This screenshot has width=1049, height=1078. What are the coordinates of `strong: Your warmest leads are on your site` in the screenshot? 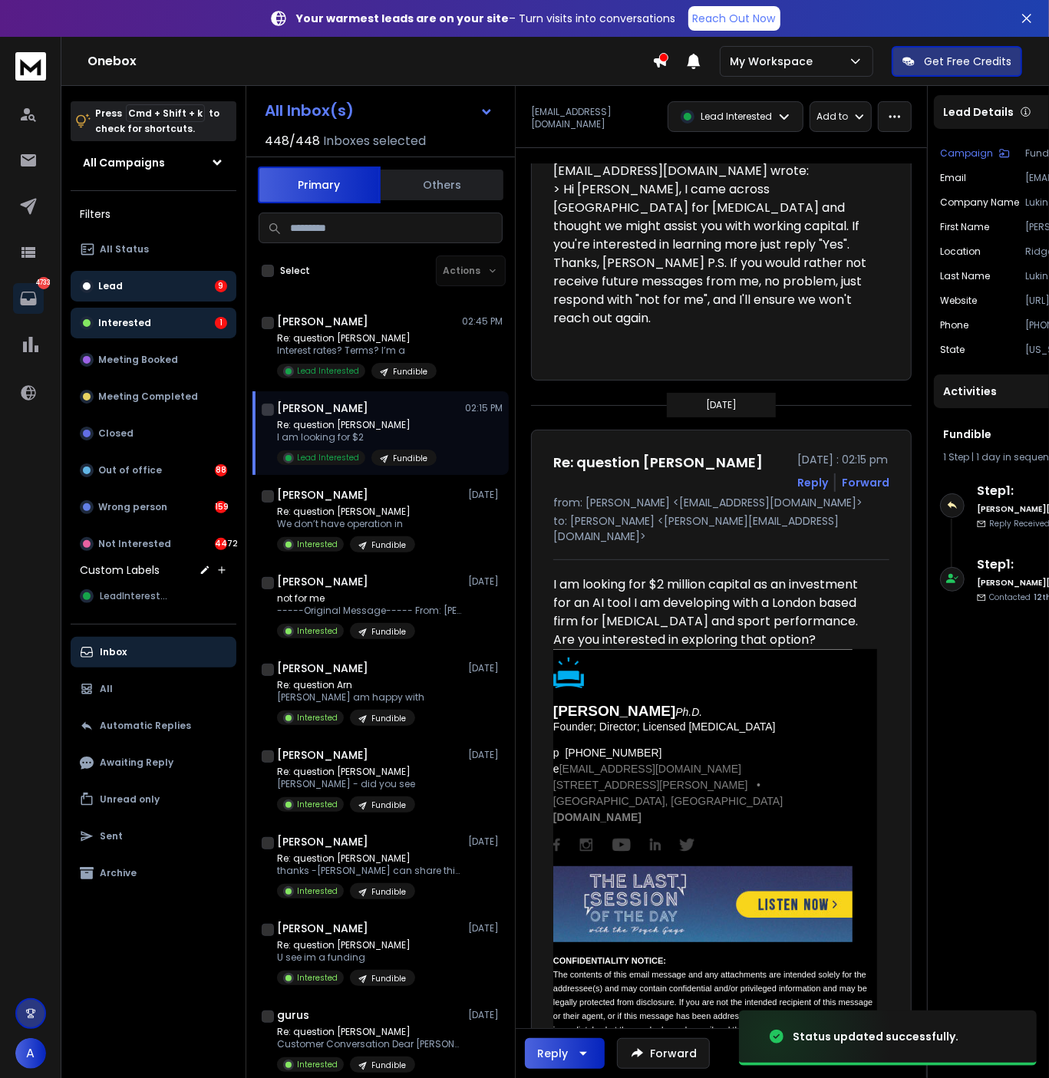 It's located at (403, 18).